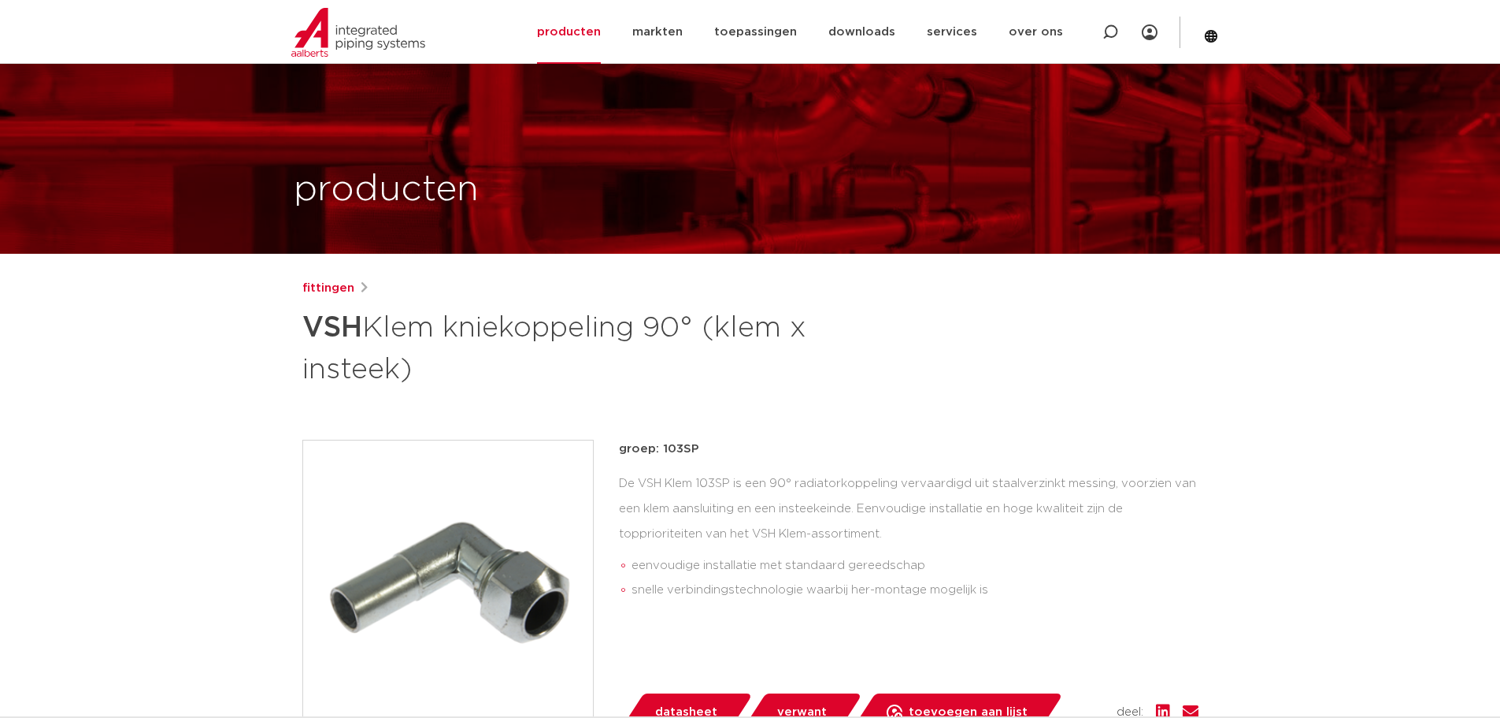  Describe the element at coordinates (909, 449) in the screenshot. I see `p: groep: 103SP` at that location.